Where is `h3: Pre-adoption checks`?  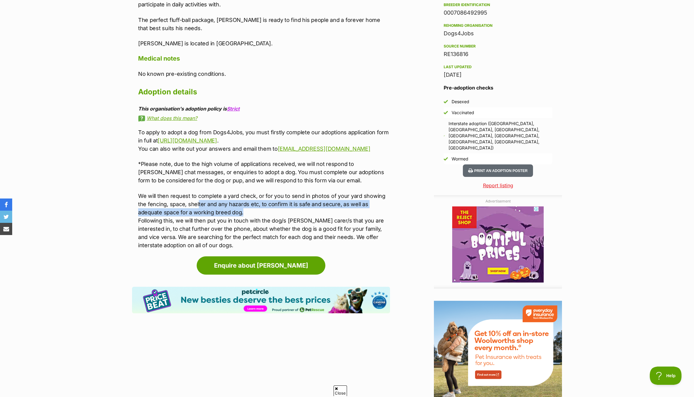 h3: Pre-adoption checks is located at coordinates (498, 88).